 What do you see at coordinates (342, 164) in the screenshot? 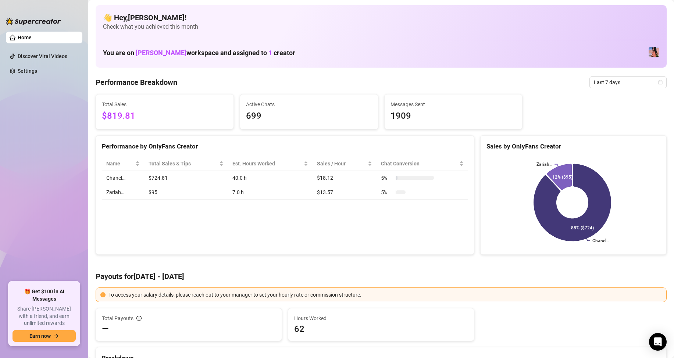
I see `span: Sales / Hour` at bounding box center [342, 164].